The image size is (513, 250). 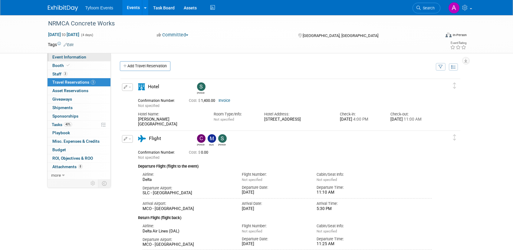 What do you see at coordinates (360, 119) in the screenshot?
I see `span: 4:00 PM` at bounding box center [360, 119].